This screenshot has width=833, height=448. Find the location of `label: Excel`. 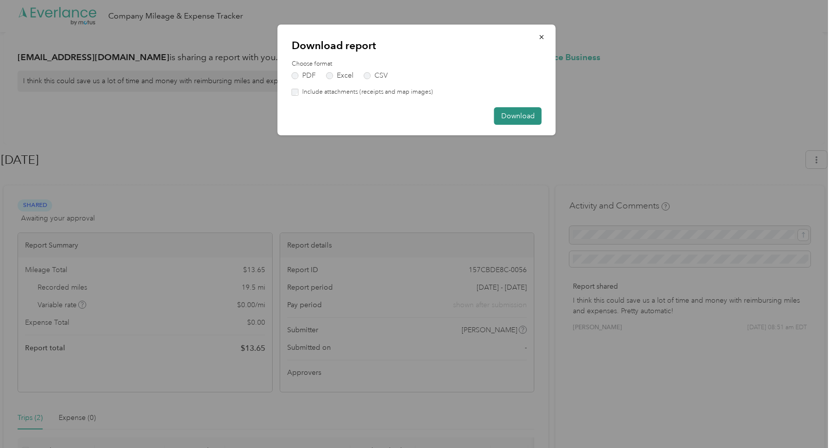

label: Excel is located at coordinates (340, 76).